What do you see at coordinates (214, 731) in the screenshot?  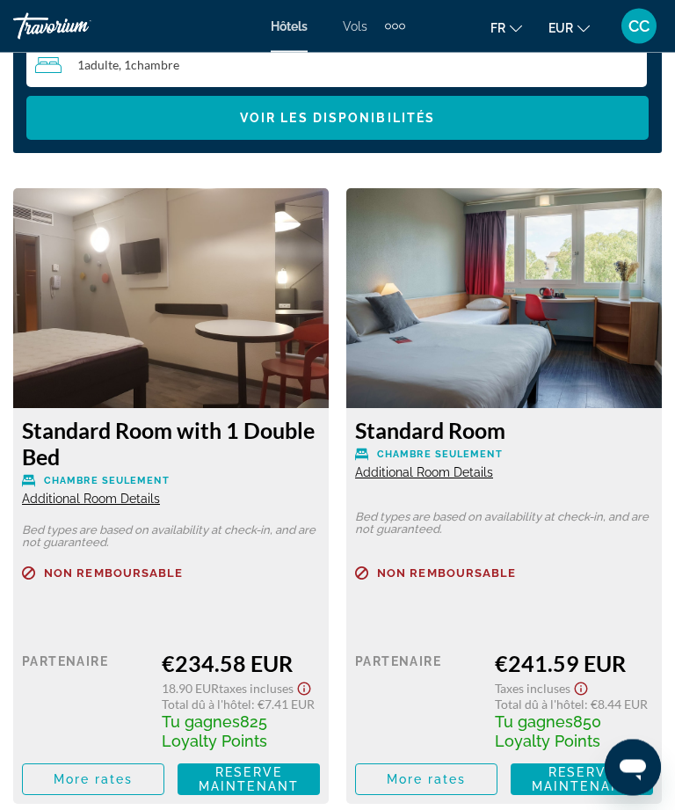 I see `span: 825 Loyalty Points` at bounding box center [214, 731].